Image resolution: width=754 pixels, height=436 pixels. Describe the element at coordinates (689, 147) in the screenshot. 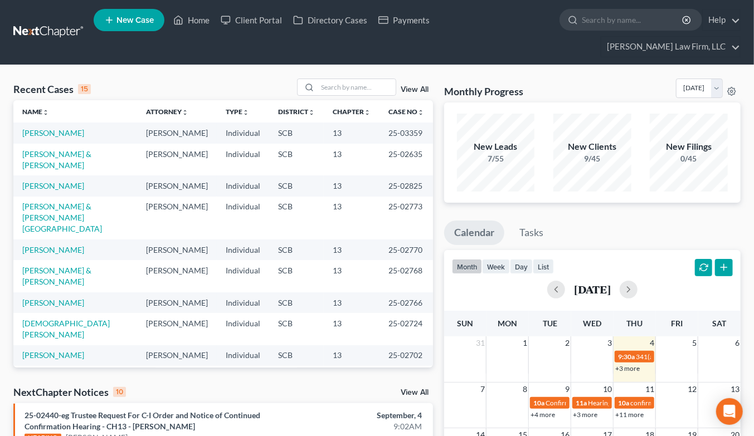

I see `div: New Filings` at that location.